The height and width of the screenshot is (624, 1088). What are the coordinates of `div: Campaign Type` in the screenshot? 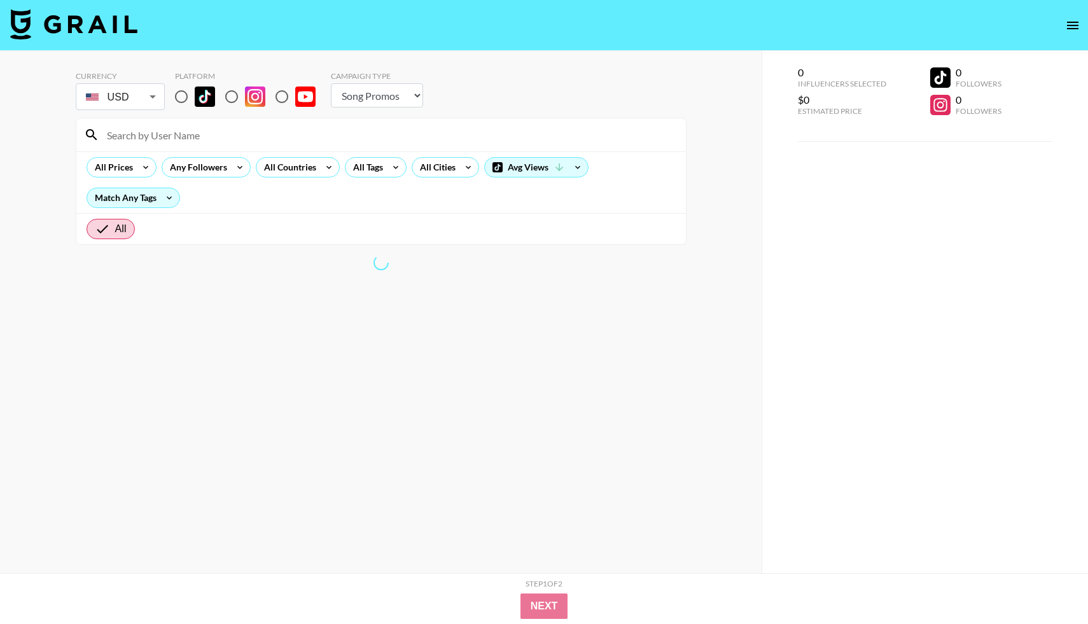 It's located at (377, 76).